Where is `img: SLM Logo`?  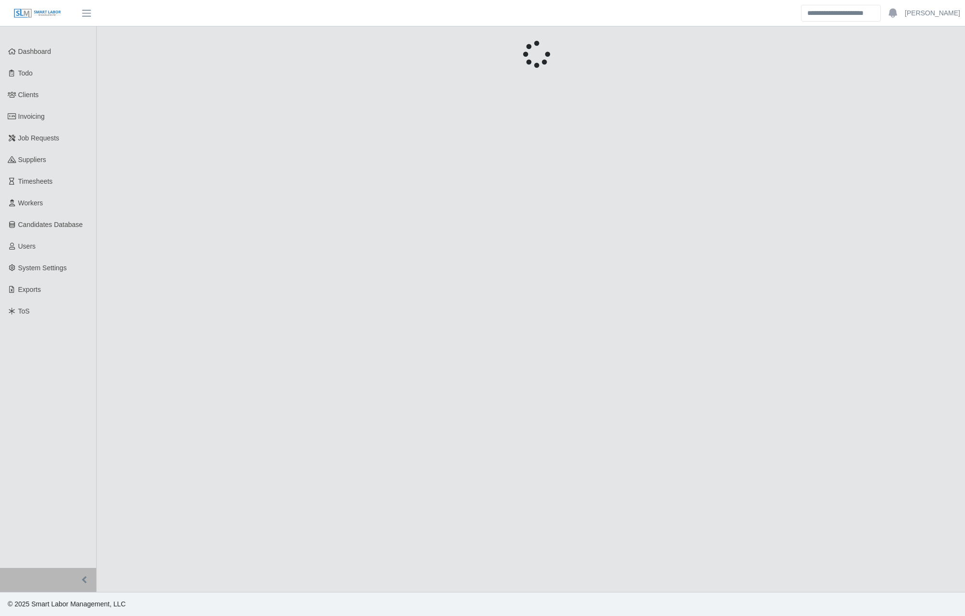
img: SLM Logo is located at coordinates (38, 13).